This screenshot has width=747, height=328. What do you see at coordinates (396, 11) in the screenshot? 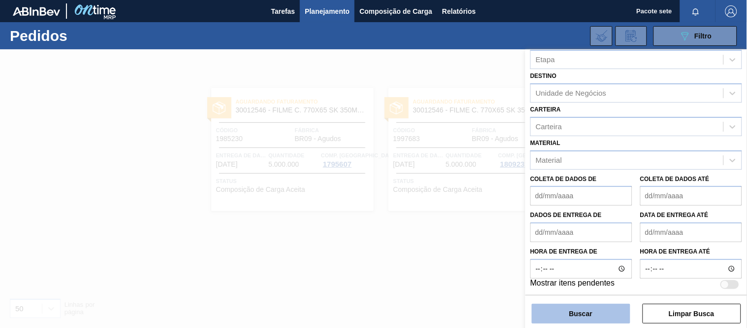
I see `font: Composição de Carga` at bounding box center [396, 11].